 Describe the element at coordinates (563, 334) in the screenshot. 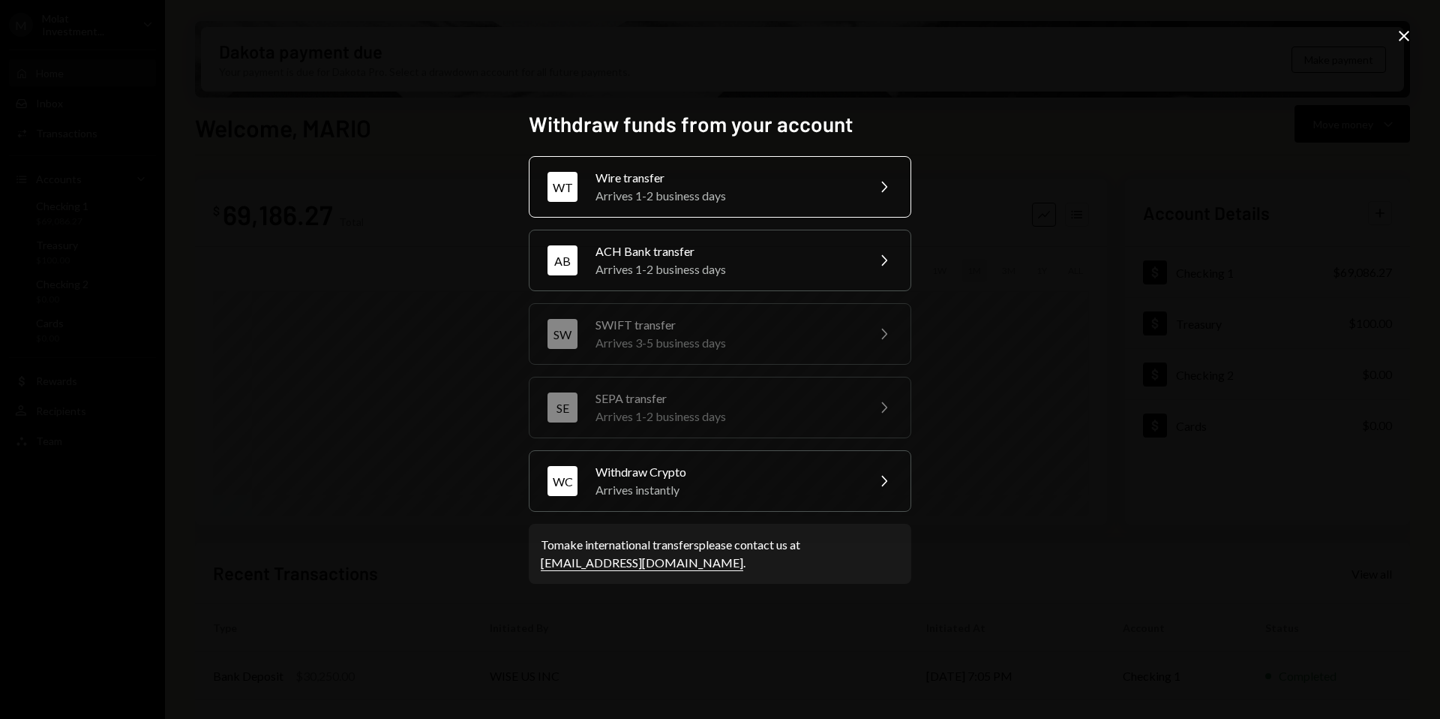

I see `div: SW` at that location.